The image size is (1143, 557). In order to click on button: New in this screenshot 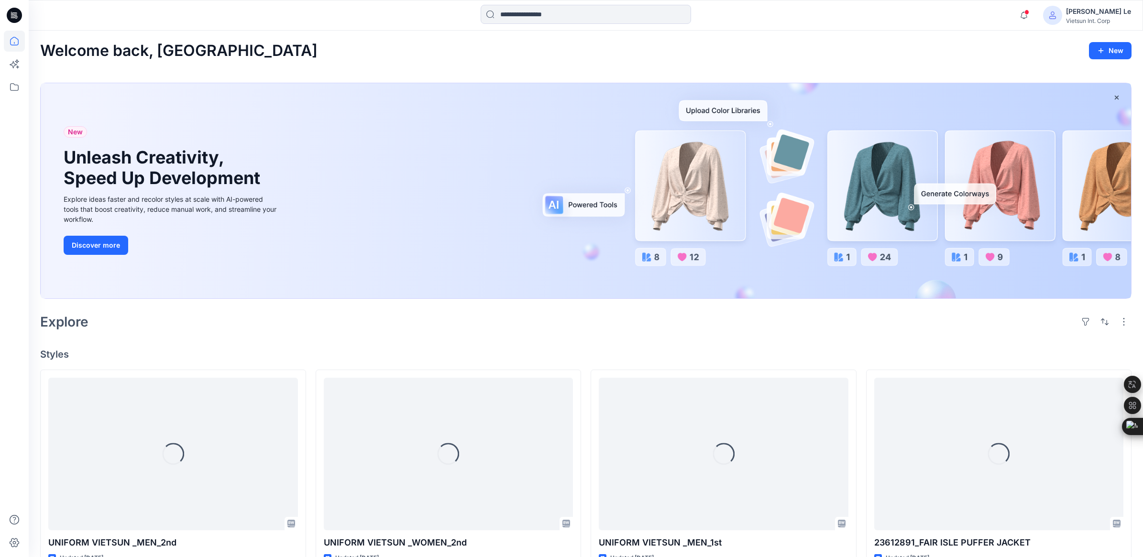, I will do `click(1110, 51)`.